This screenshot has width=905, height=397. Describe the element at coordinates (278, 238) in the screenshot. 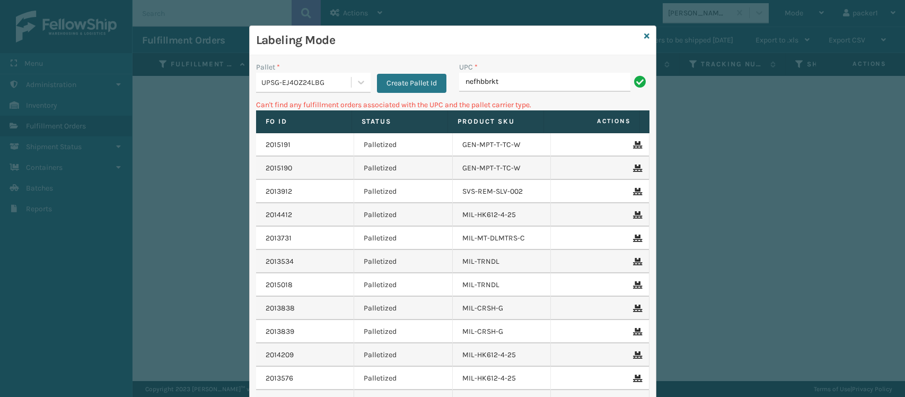

I see `a: 2013731` at that location.